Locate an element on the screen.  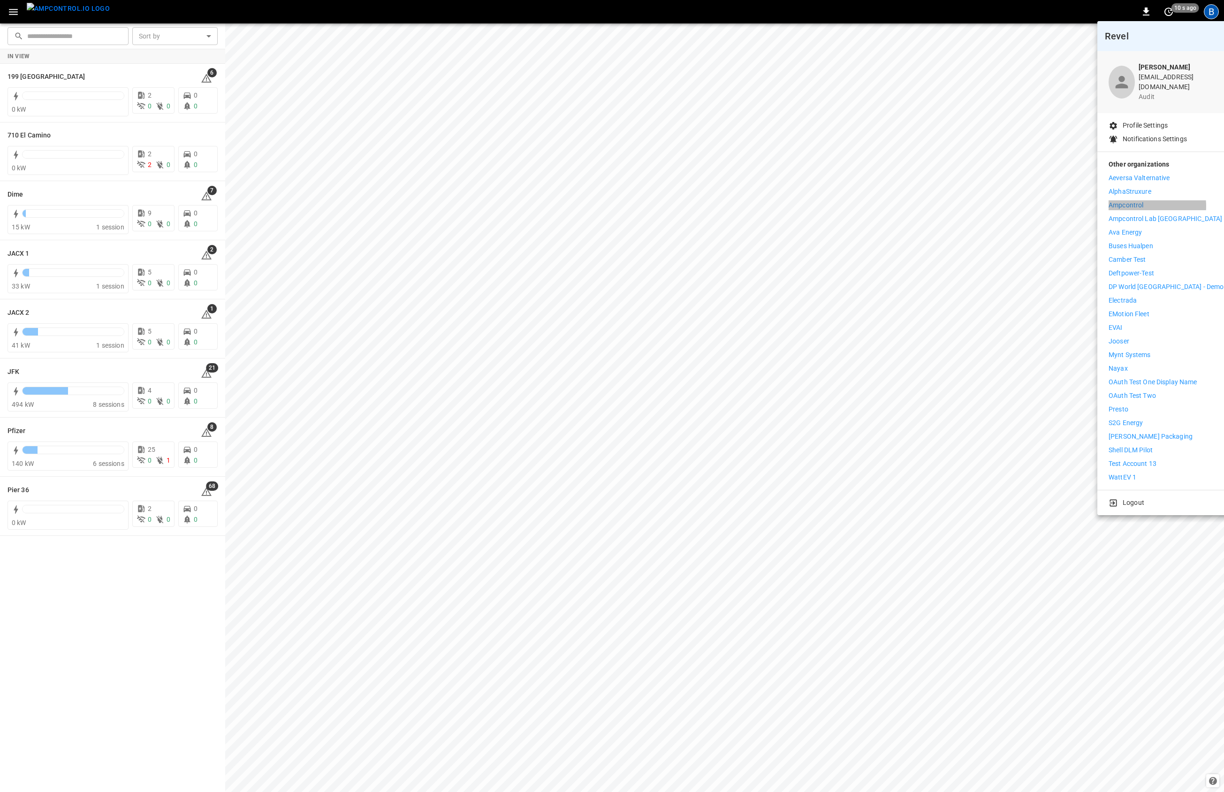
p: Presto is located at coordinates (1118, 409).